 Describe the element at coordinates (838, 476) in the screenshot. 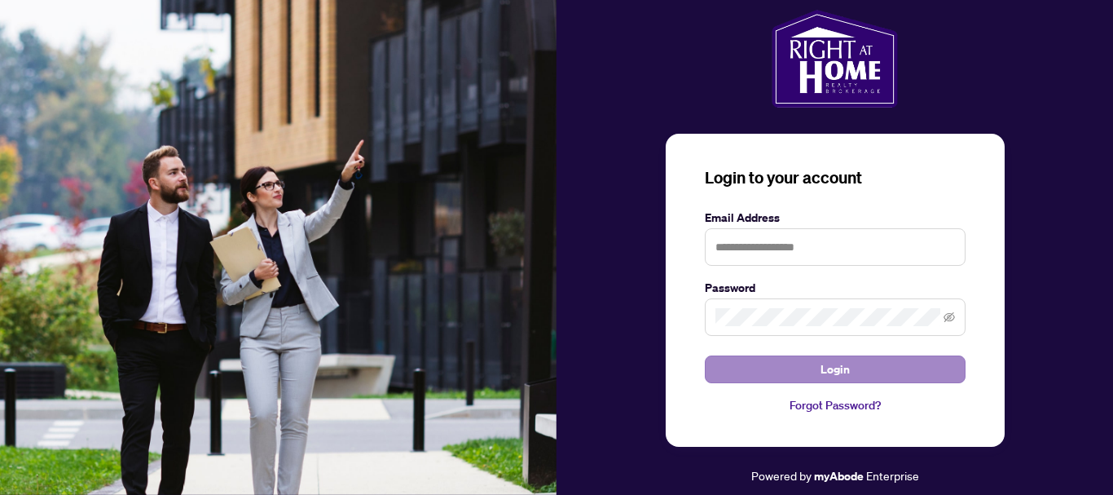

I see `a: myAbode` at that location.